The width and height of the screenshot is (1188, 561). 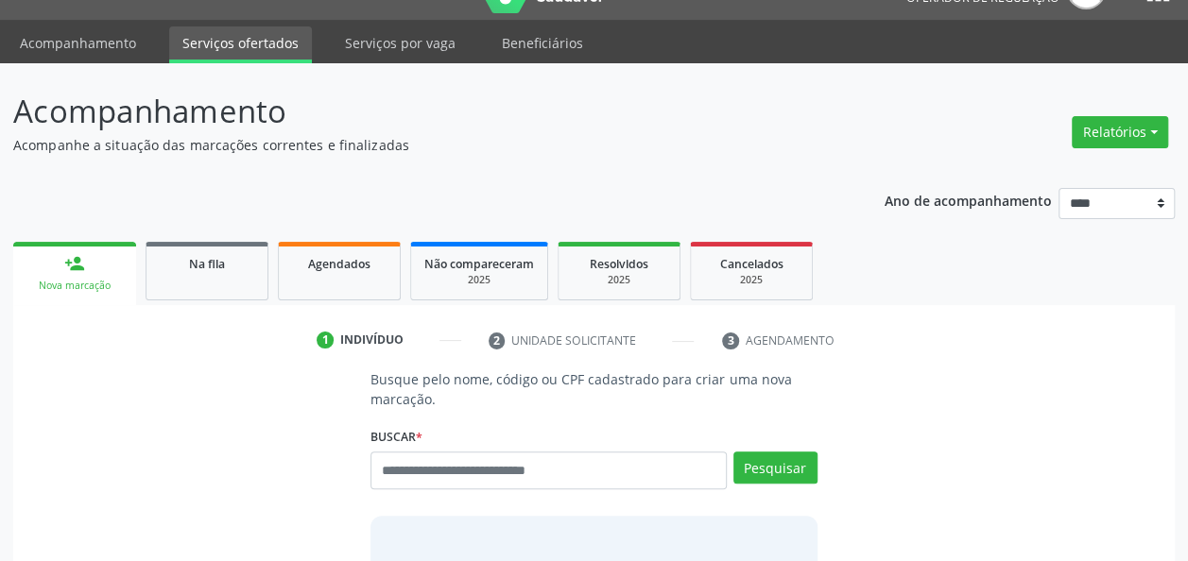 What do you see at coordinates (775, 468) in the screenshot?
I see `button: Pesquisar` at bounding box center [775, 468].